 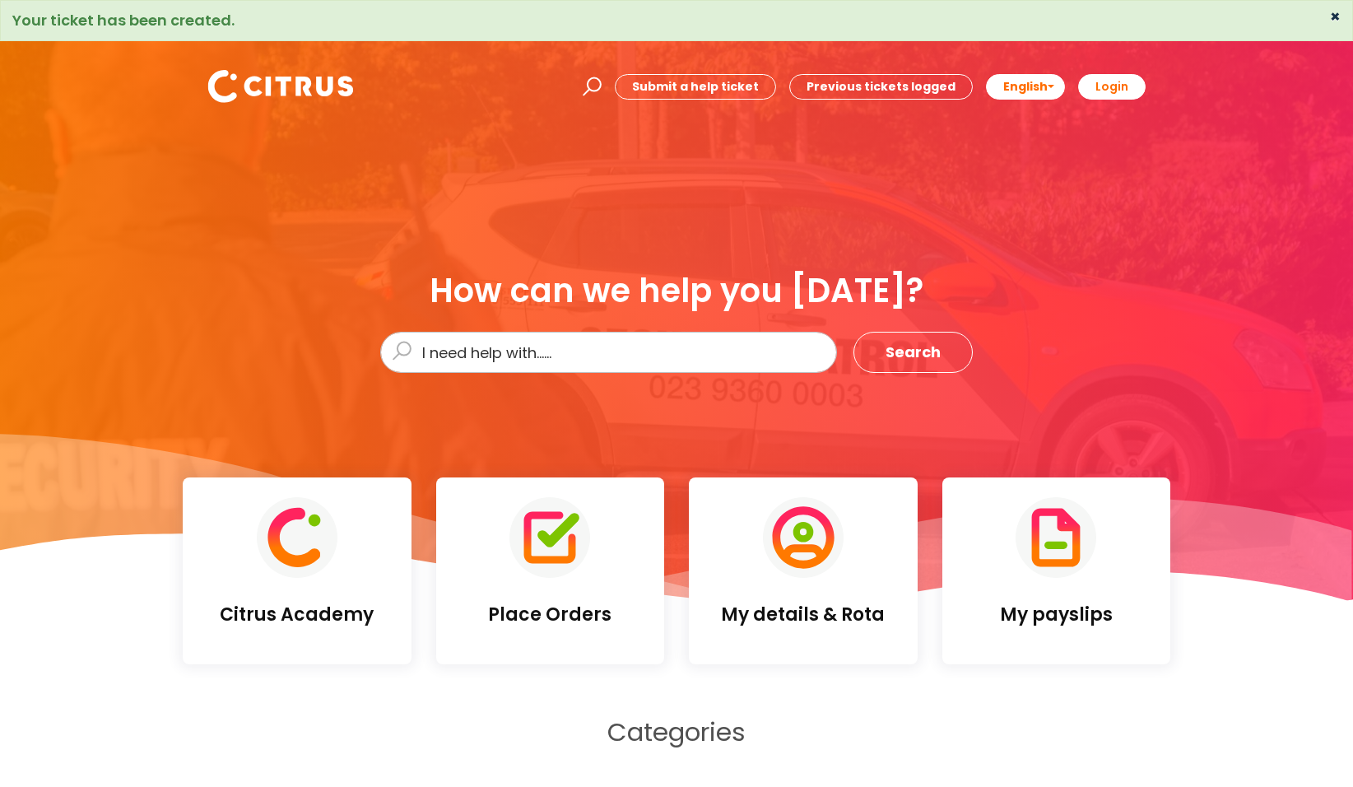 What do you see at coordinates (551, 615) in the screenshot?
I see `h4: Place Orders` at bounding box center [551, 615].